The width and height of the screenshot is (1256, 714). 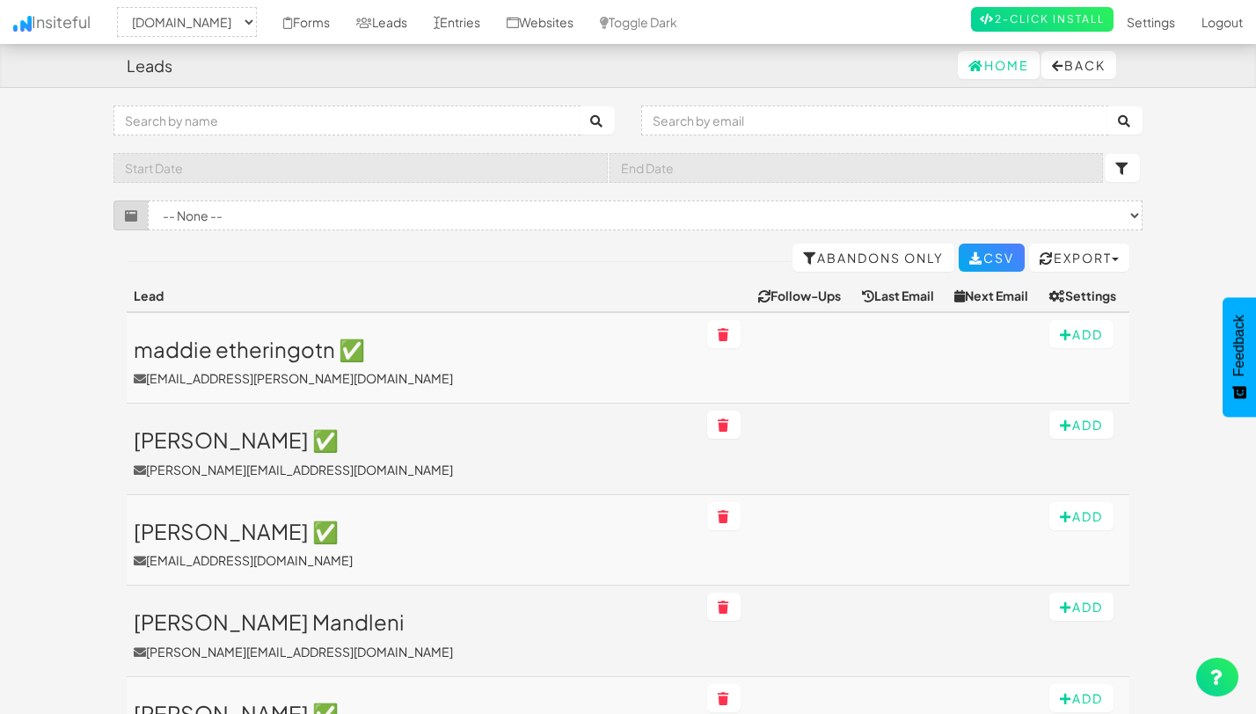 I want to click on button: Feedback - Show survey, so click(x=1240, y=357).